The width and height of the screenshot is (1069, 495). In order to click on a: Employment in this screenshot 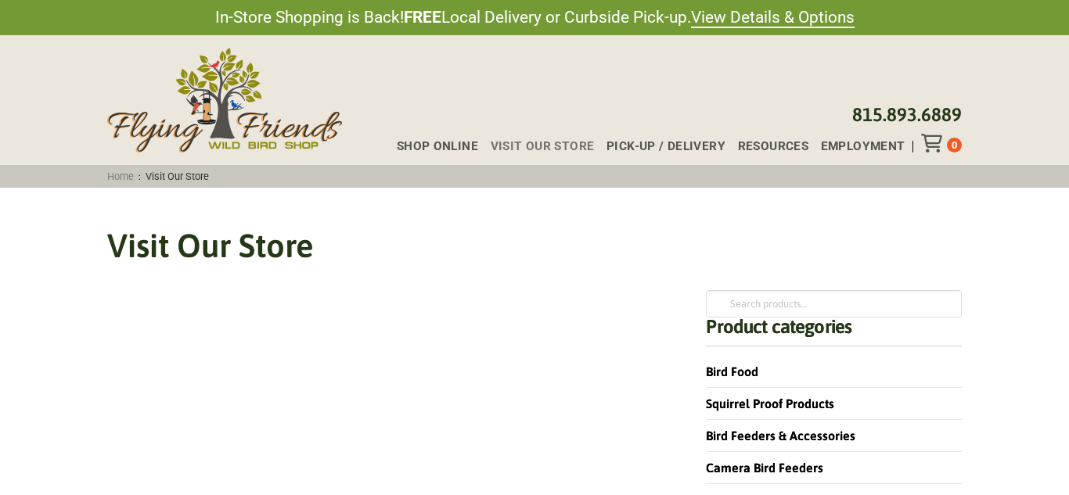, I will do `click(856, 146)`.